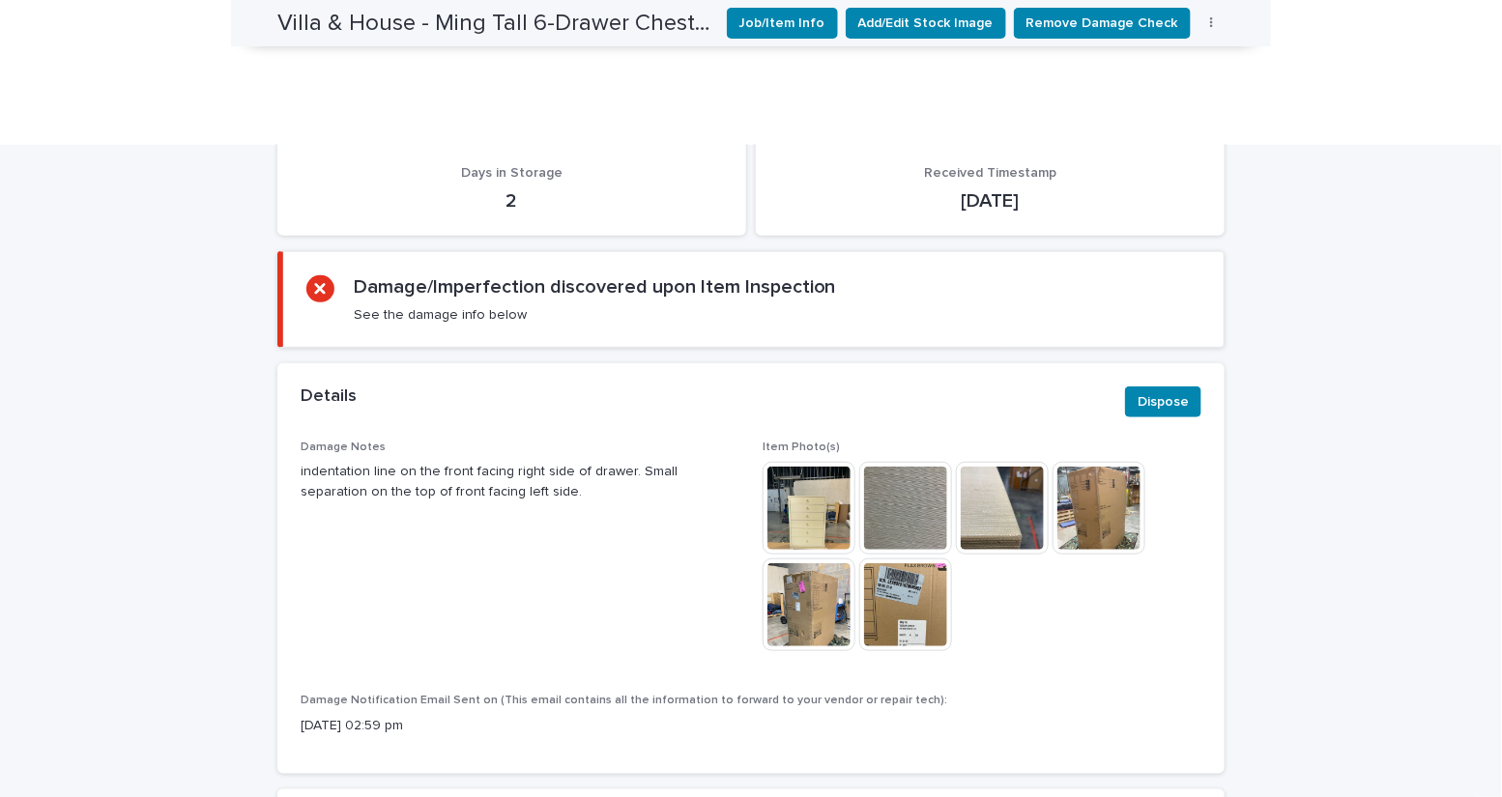 This screenshot has width=1502, height=797. Describe the element at coordinates (926, 23) in the screenshot. I see `button: Add/Edit Stock Image` at that location.